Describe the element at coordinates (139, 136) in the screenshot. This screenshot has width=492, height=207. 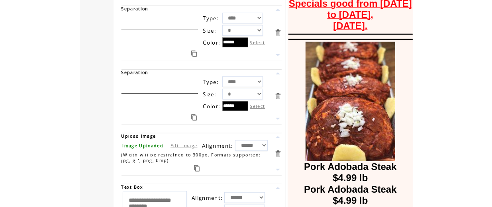
I see `span: Upload Image` at that location.